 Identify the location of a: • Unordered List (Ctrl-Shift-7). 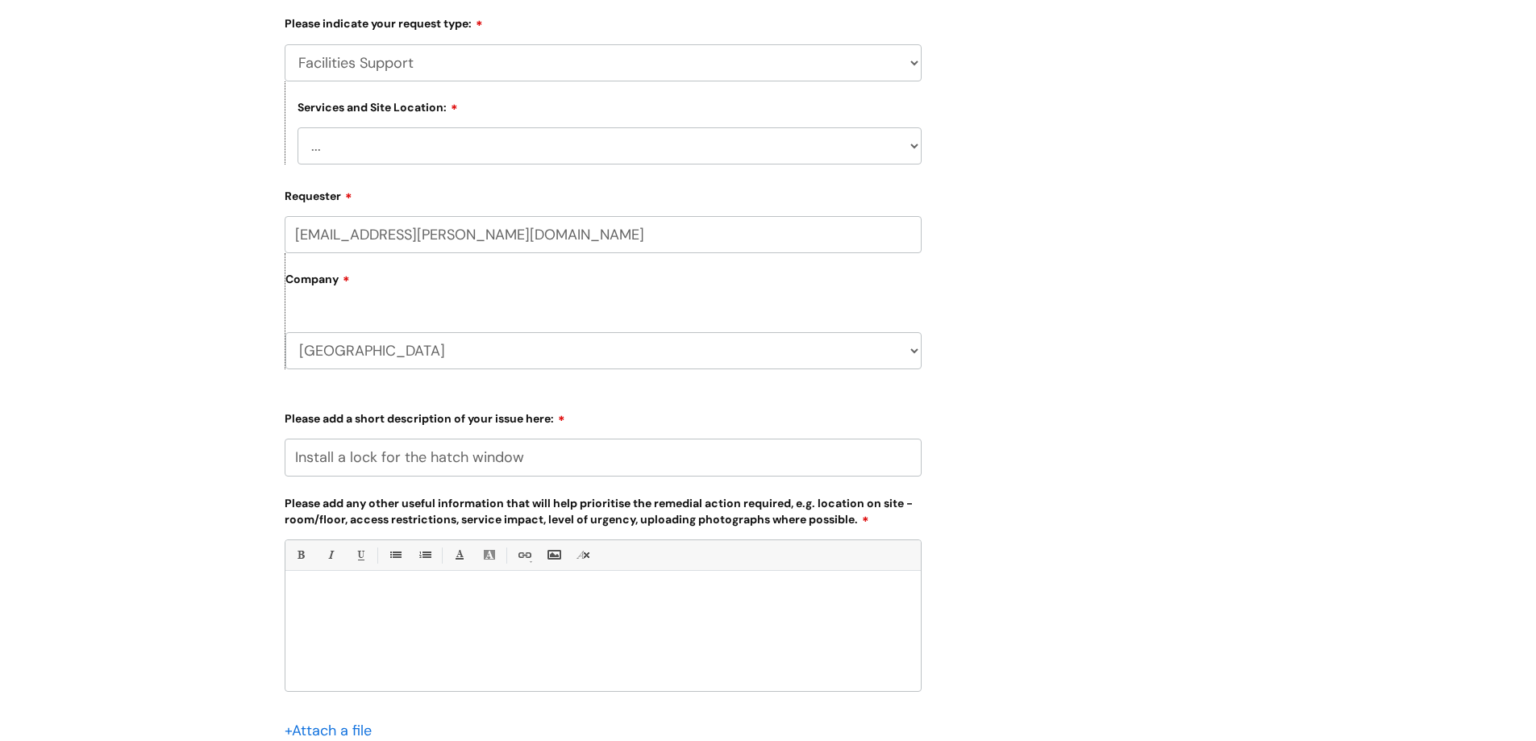
(394, 555).